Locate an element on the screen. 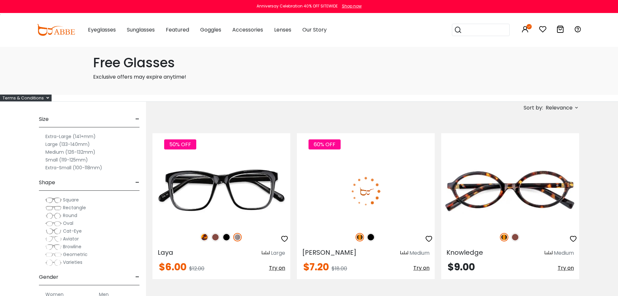 Image resolution: width=618 pixels, height=296 pixels. a: Tortoise Knowledge - Acetate ,Universal Bridge Fit is located at coordinates (510, 191).